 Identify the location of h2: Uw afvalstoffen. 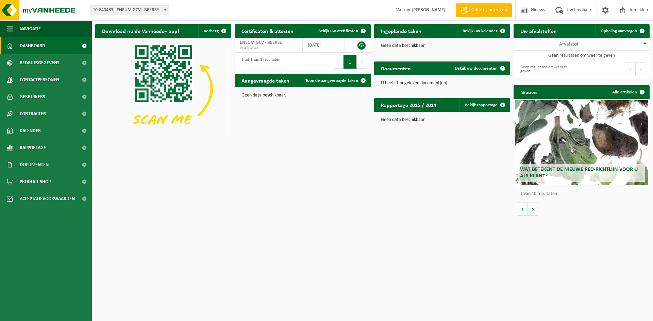
(538, 31).